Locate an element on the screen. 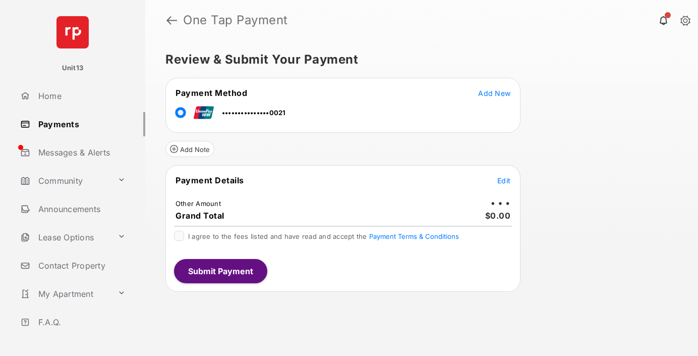 This screenshot has height=356, width=698. p: Unit13 is located at coordinates (73, 68).